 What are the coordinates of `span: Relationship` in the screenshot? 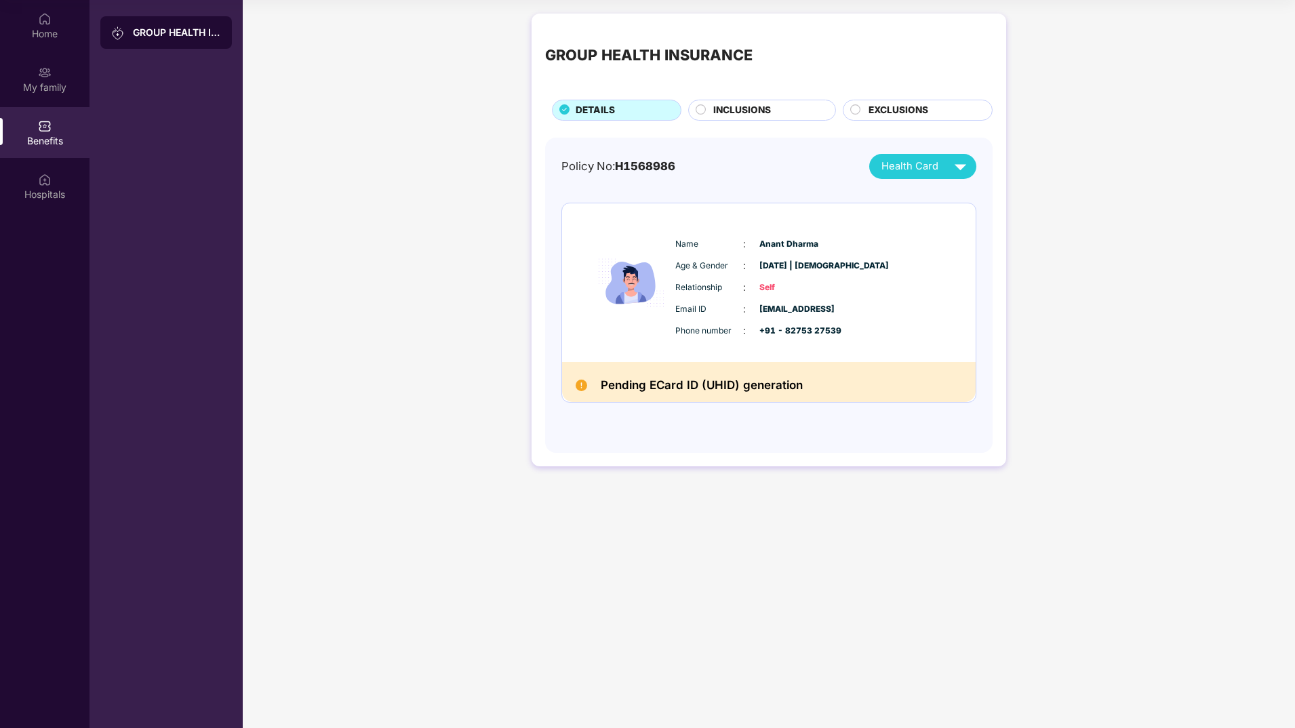 It's located at (709, 287).